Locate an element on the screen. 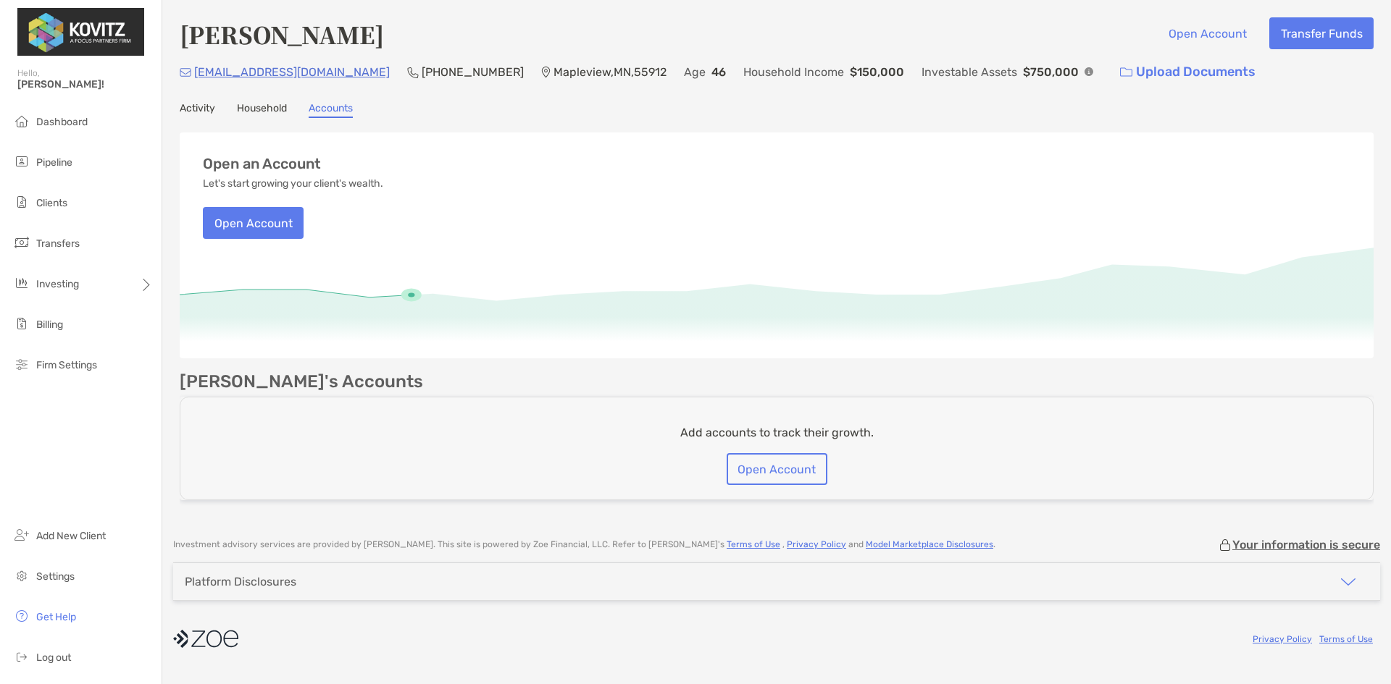 The width and height of the screenshot is (1391, 684). span: Dashboard is located at coordinates (62, 122).